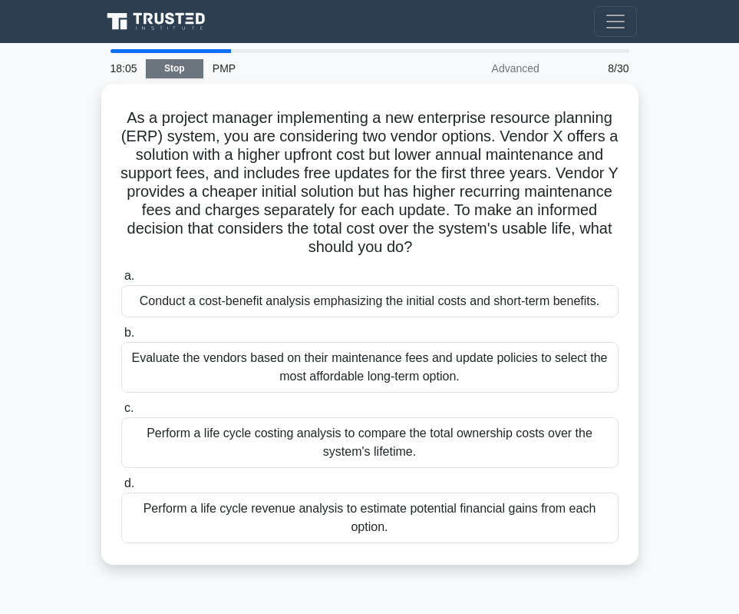 This screenshot has width=739, height=614. Describe the element at coordinates (481, 68) in the screenshot. I see `div: Advanced` at that location.